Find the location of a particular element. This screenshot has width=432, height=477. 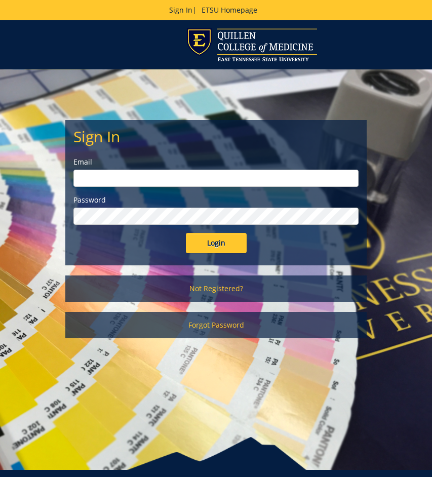

a: Not Registered? is located at coordinates (216, 289).